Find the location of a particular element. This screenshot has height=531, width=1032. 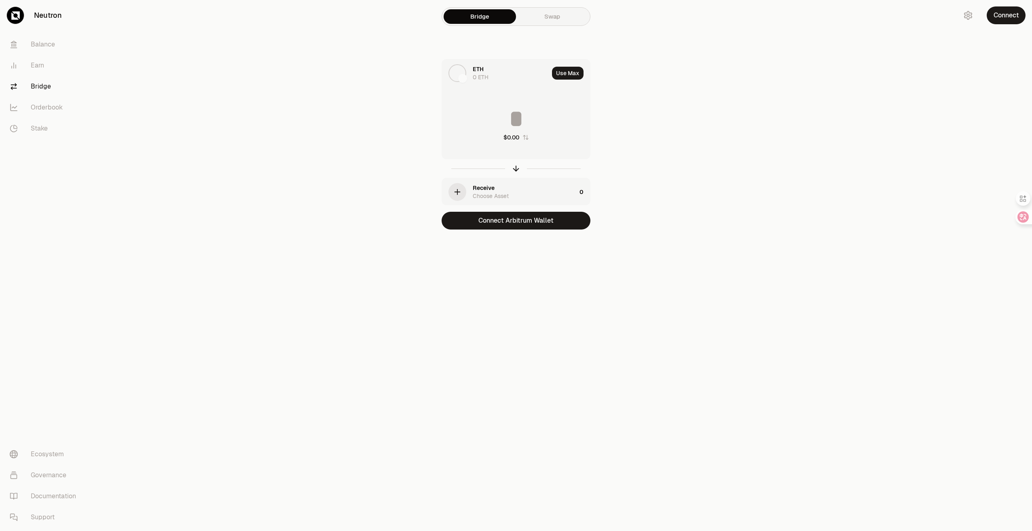

div: Choose Asset is located at coordinates (490, 196).